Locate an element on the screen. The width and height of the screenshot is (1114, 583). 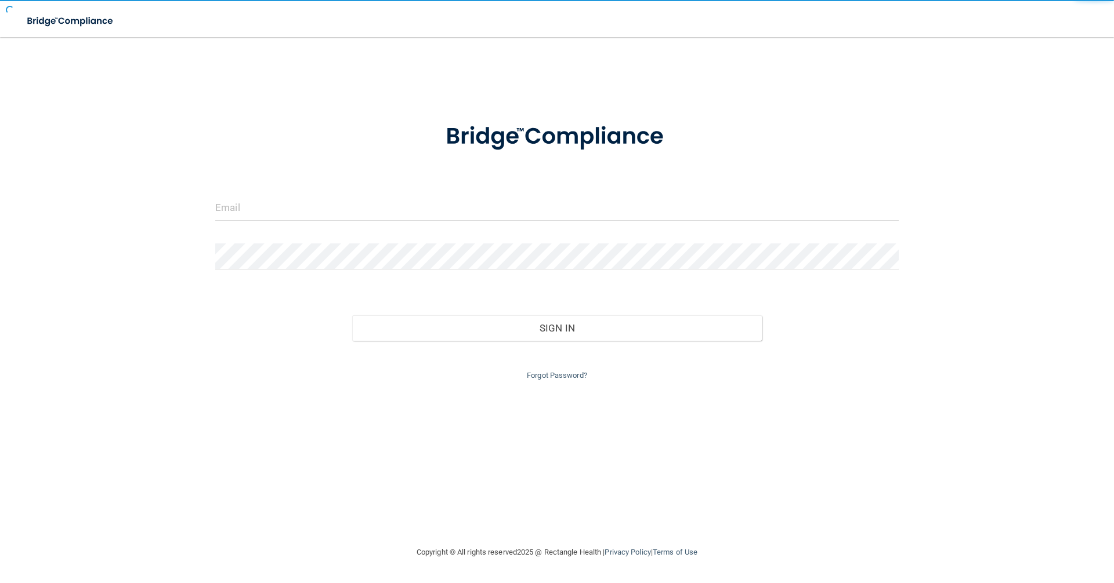
input: Email is located at coordinates (557, 208).